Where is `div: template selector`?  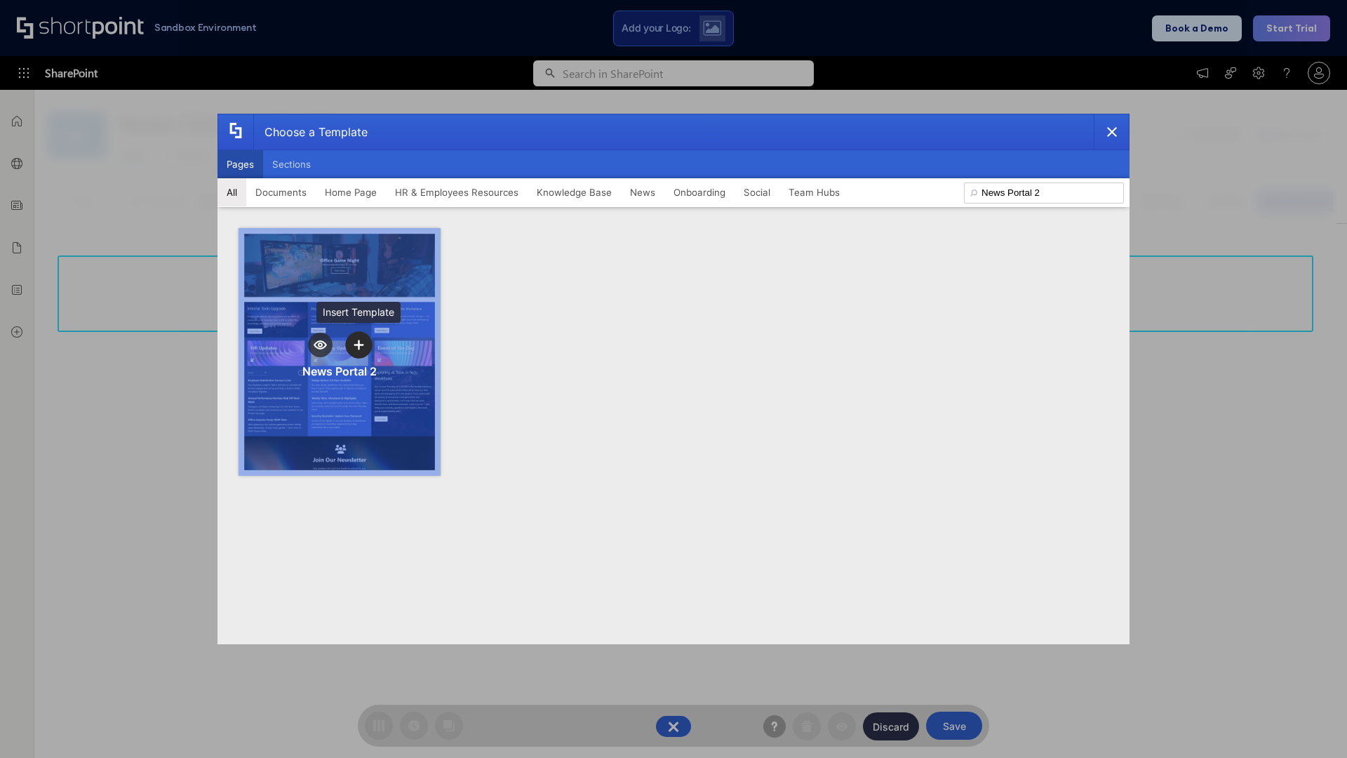
div: template selector is located at coordinates (674, 379).